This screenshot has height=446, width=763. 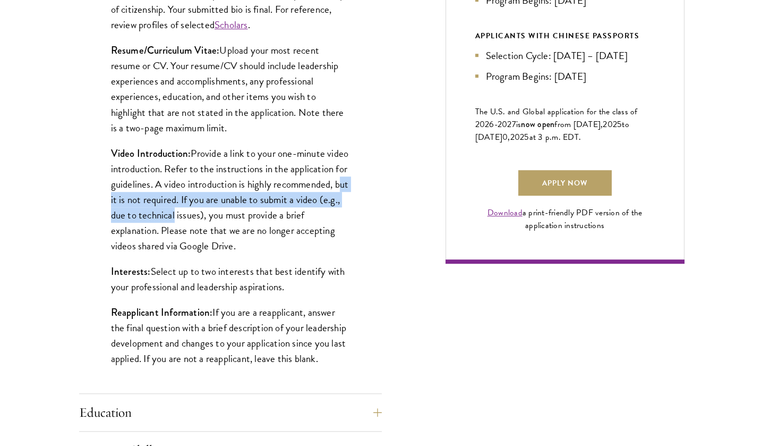 What do you see at coordinates (505, 137) in the screenshot?
I see `span: 0` at bounding box center [505, 137].